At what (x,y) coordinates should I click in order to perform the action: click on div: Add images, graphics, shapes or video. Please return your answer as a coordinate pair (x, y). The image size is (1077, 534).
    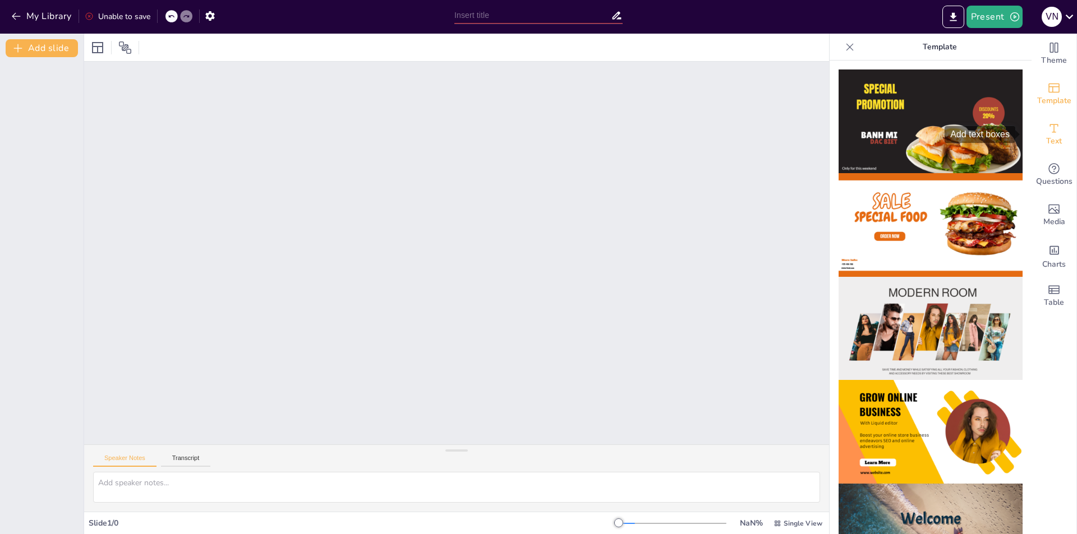
    Looking at the image, I should click on (1054, 215).